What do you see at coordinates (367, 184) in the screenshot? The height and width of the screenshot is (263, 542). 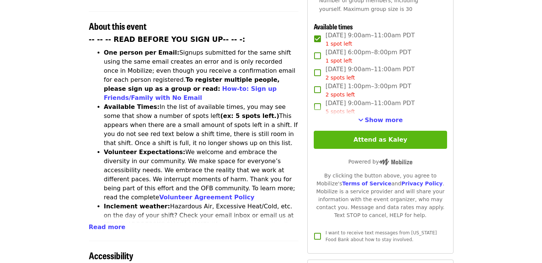 I see `a: Terms of Service` at bounding box center [367, 184].